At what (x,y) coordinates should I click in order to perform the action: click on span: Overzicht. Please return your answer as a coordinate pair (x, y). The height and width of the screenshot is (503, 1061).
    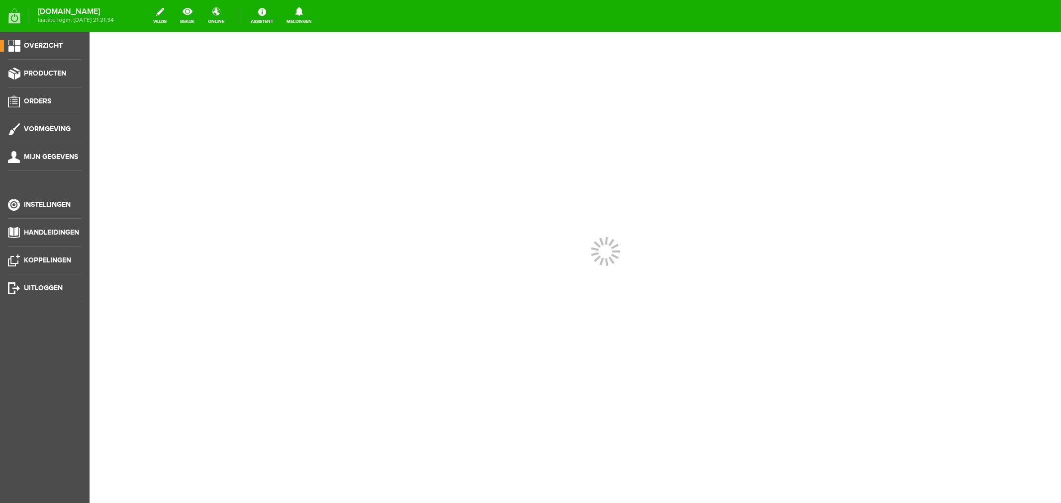
    Looking at the image, I should click on (43, 45).